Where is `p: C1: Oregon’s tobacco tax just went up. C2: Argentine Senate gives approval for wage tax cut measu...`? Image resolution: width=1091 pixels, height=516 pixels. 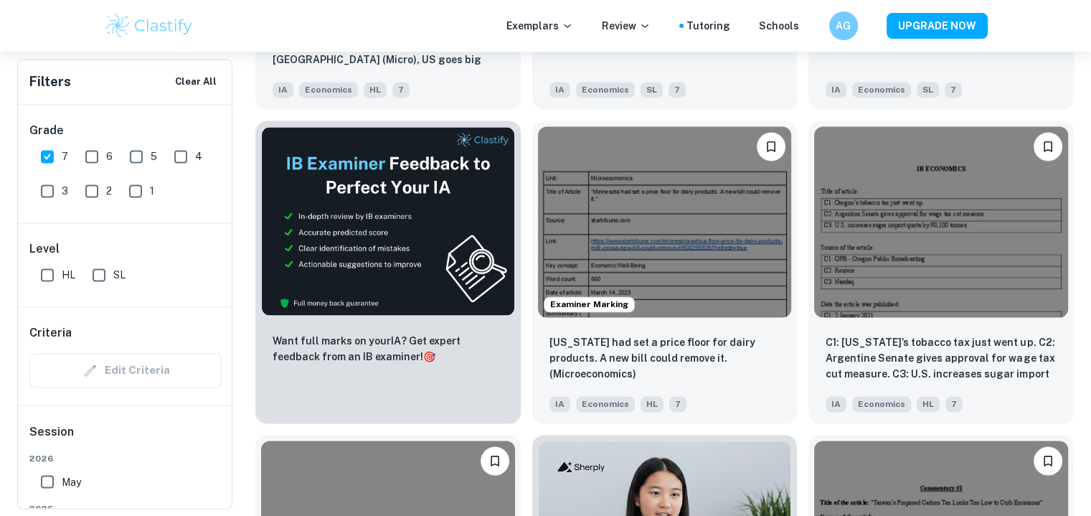 p: C1: Oregon’s tobacco tax just went up. C2: Argentine Senate gives approval for wage tax cut measu... is located at coordinates (941, 358).